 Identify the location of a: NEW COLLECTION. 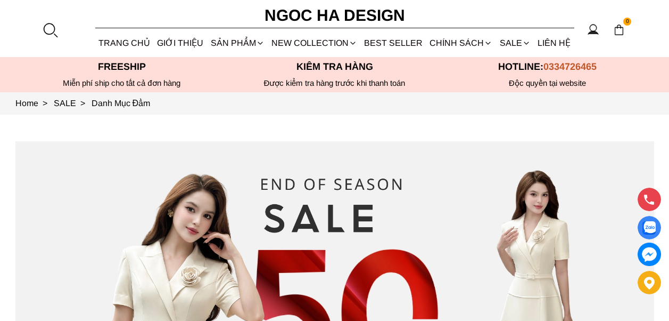
(314, 43).